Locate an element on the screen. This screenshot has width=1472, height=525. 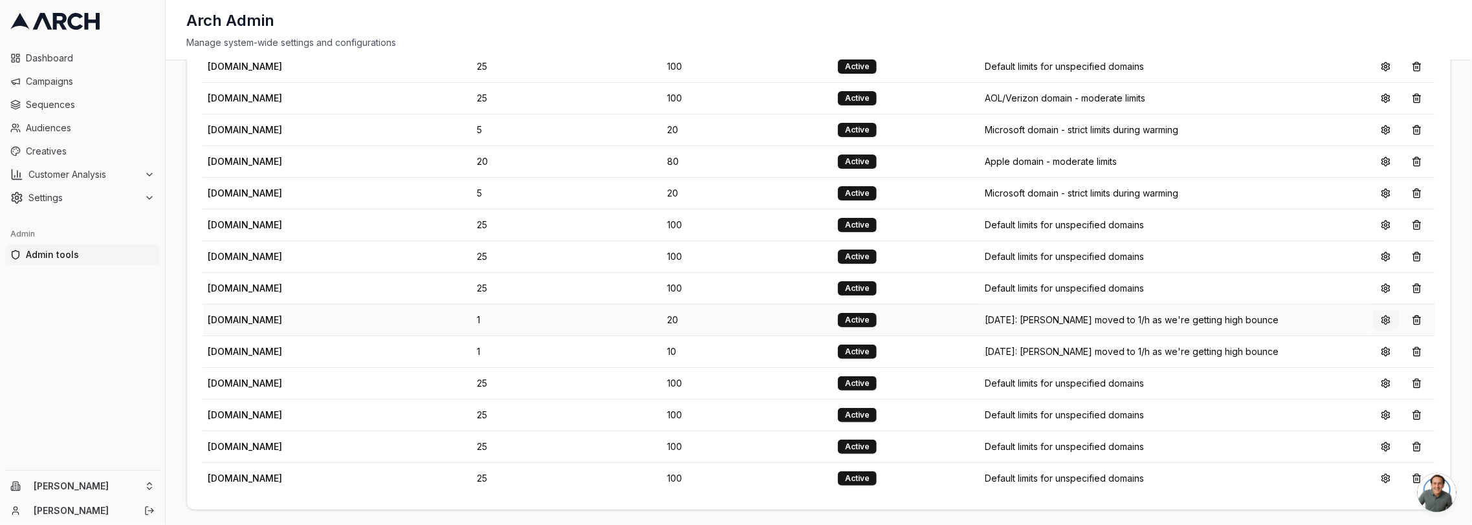
div: Manage system-wide settings and configurations is located at coordinates (818, 43).